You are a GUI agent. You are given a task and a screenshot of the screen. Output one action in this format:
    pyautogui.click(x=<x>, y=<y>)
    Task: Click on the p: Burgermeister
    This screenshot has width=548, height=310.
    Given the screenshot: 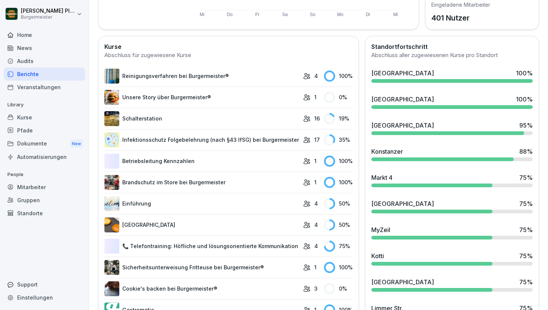 What is the action you would take?
    pyautogui.click(x=48, y=17)
    